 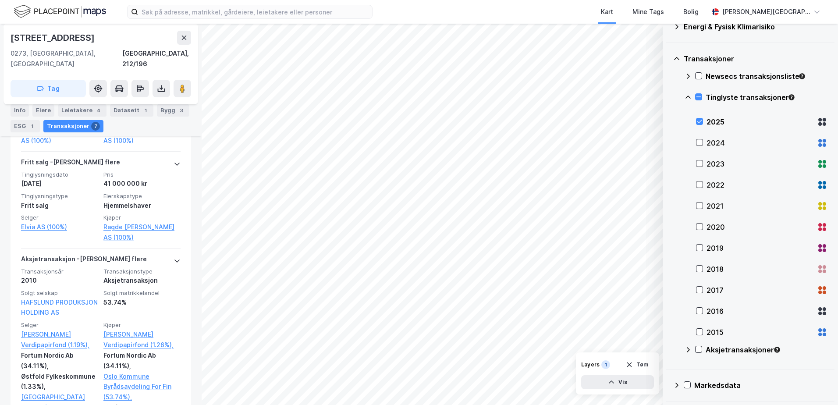 What do you see at coordinates (761, 385) in the screenshot?
I see `div: Markedsdata` at bounding box center [761, 385].